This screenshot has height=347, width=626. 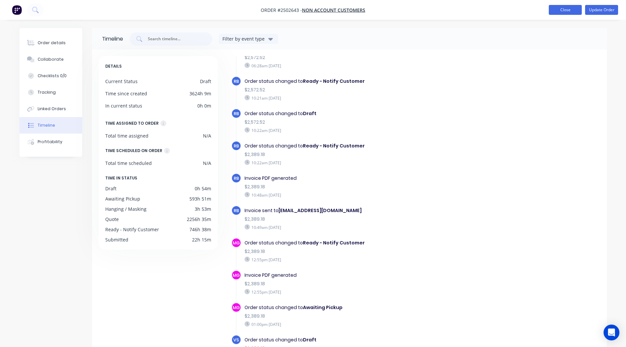 I want to click on button: Tracking, so click(x=51, y=92).